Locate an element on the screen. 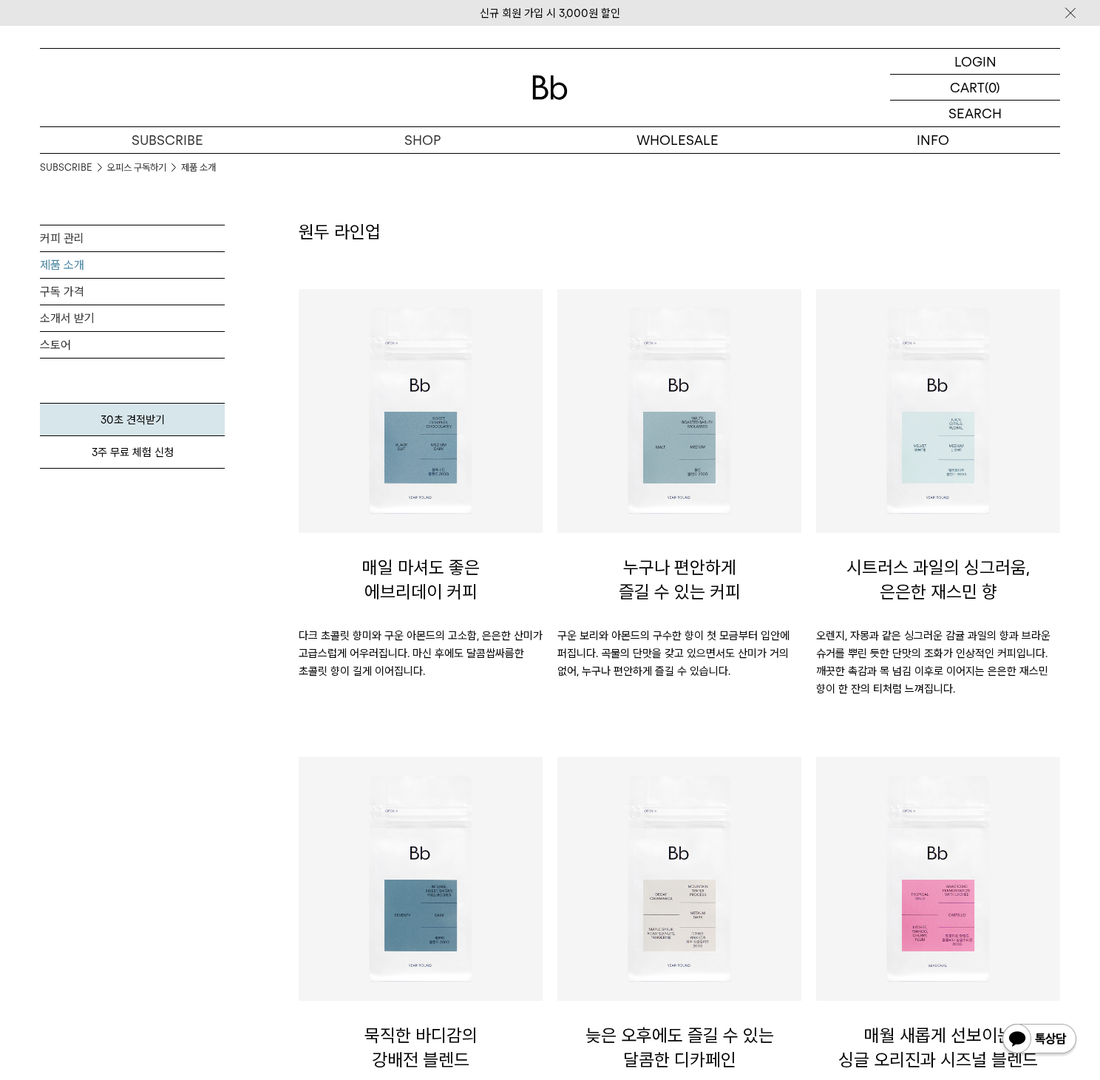 The height and width of the screenshot is (1080, 1100). p: 다크 초콜릿 향미와 구운 아몬드의 고소함, 은은한 산미가 고급스럽게 어우러집니다. 마신 후에도 달콤쌉싸름한 초콜릿 향이 길게 이어집니다. is located at coordinates (420, 653).